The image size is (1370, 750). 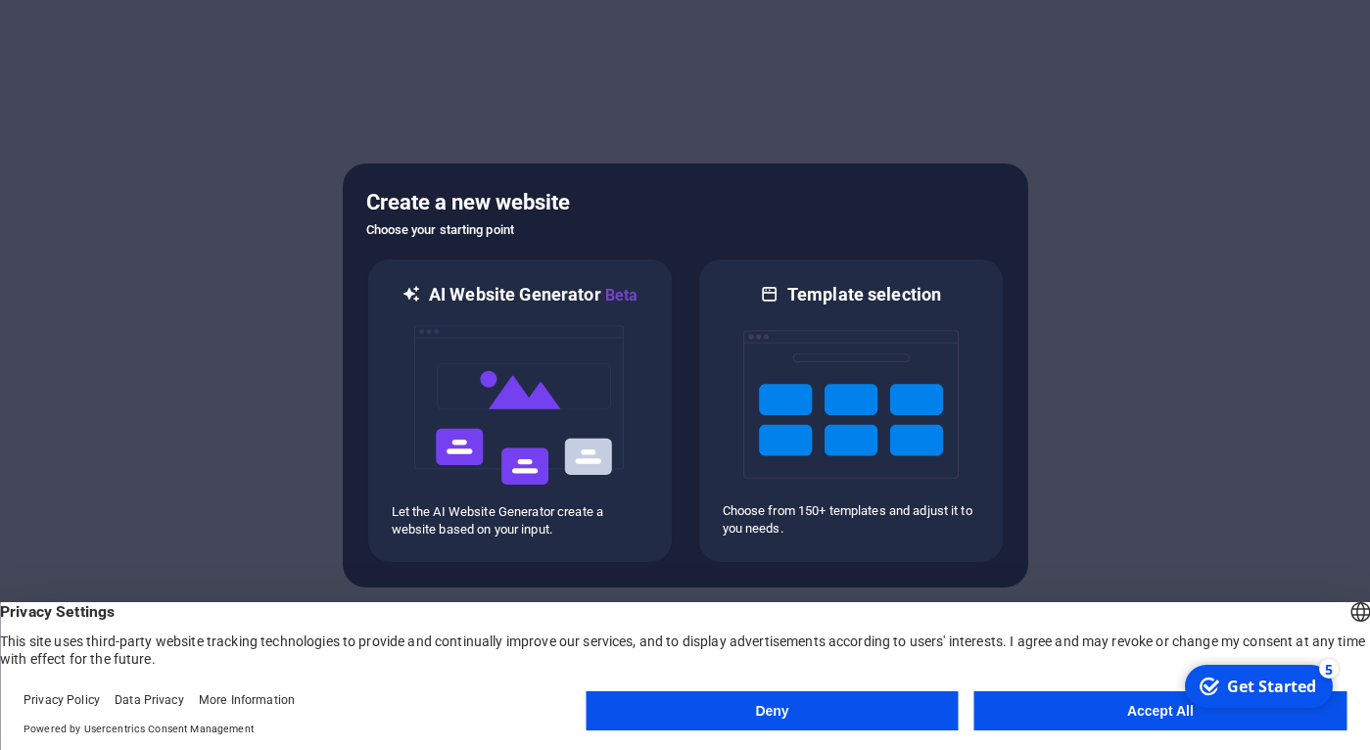 I want to click on h5: Create a new website, so click(x=685, y=203).